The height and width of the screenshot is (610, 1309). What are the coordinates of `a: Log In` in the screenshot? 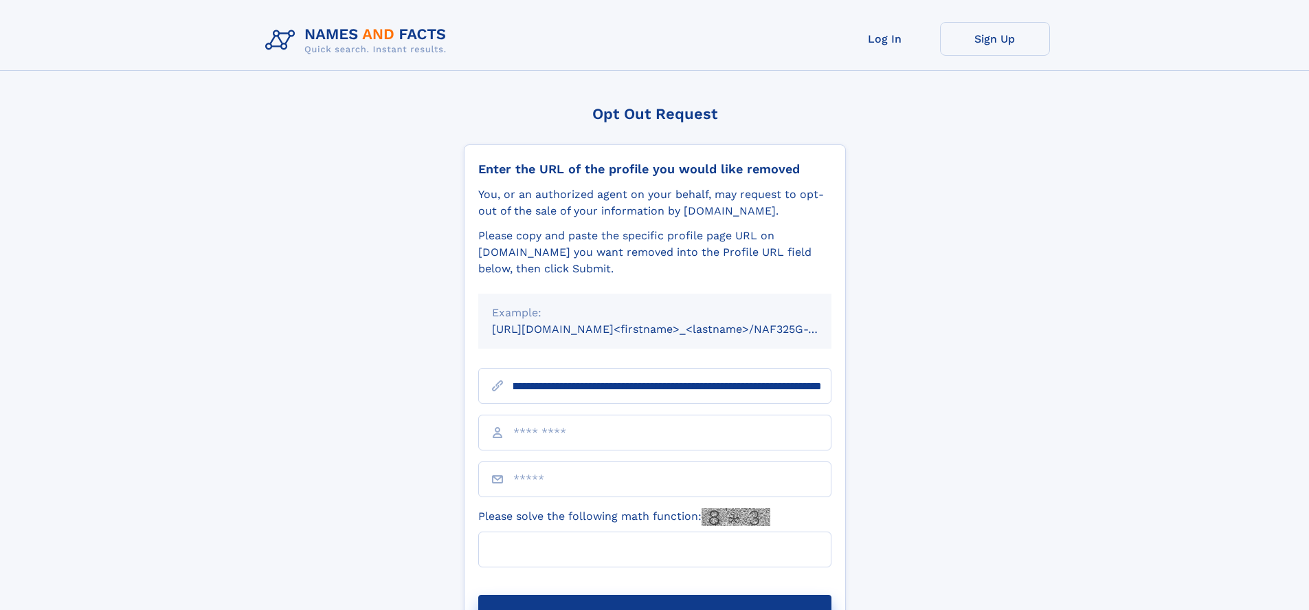 It's located at (885, 38).